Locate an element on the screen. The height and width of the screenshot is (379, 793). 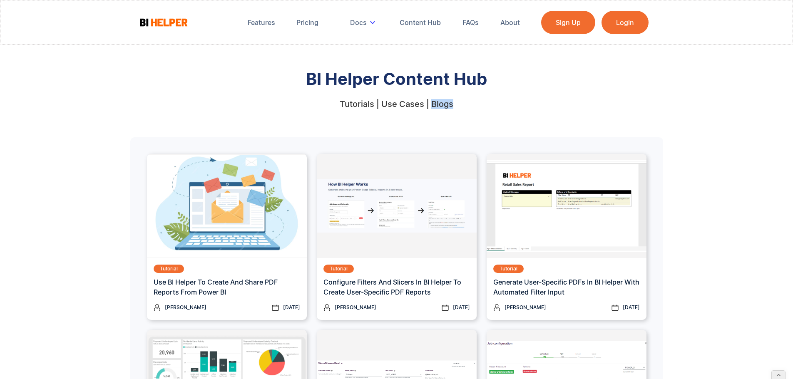
a: Login is located at coordinates (625, 22).